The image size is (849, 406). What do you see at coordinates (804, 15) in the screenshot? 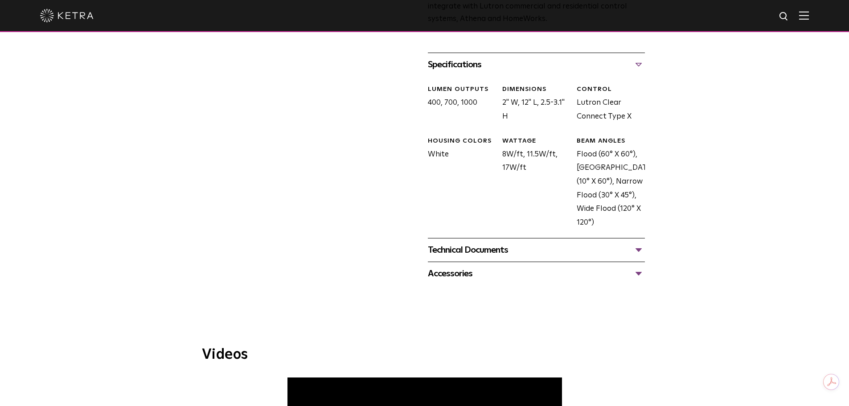
I see `img: Hamburger%20Nav.svg` at bounding box center [804, 15].